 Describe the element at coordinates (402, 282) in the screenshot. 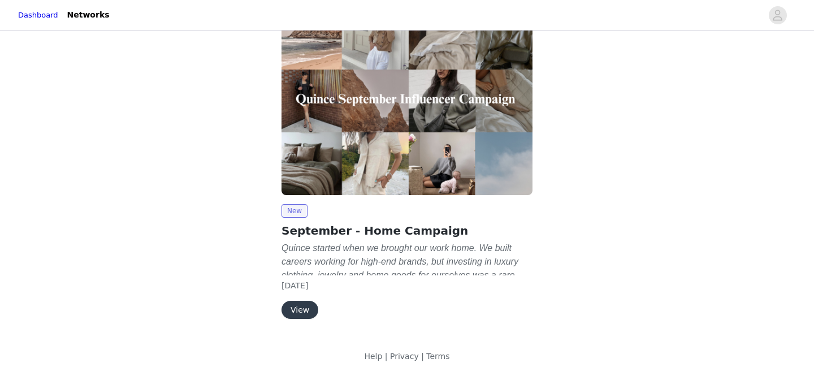

I see `em: Quince started when we brought our work home. We built careers working for high-end brands, but i...` at that location.